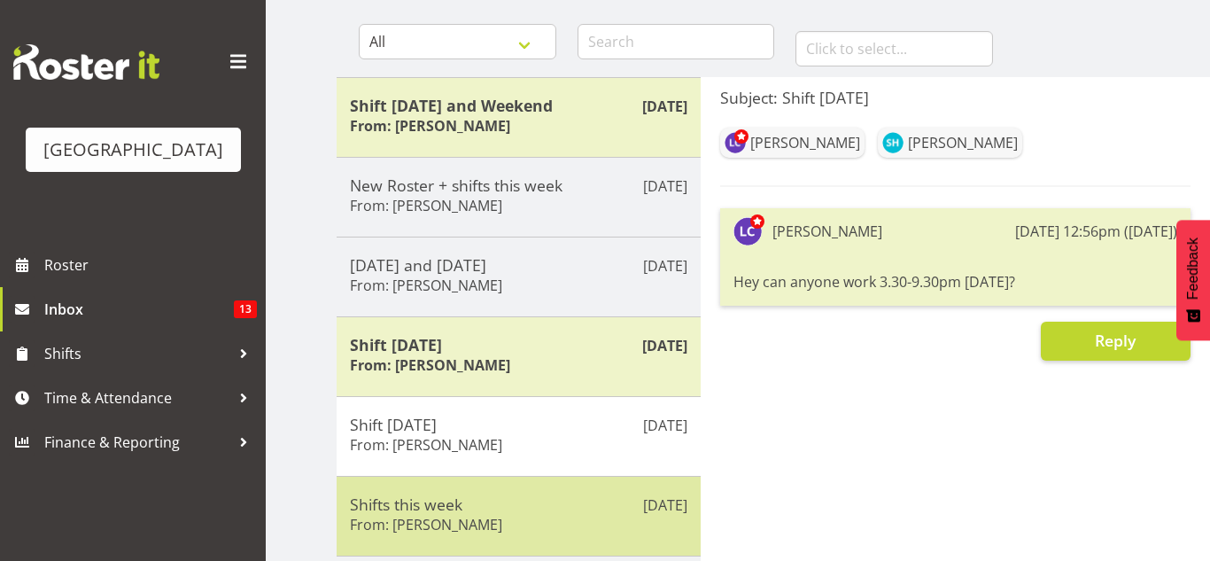 Image resolution: width=1210 pixels, height=561 pixels. Describe the element at coordinates (893, 143) in the screenshot. I see `img: sarah-hartstonge11362.jpg` at that location.